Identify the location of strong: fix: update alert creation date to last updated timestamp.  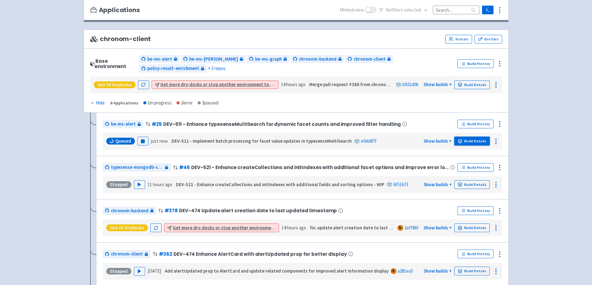
(370, 228).